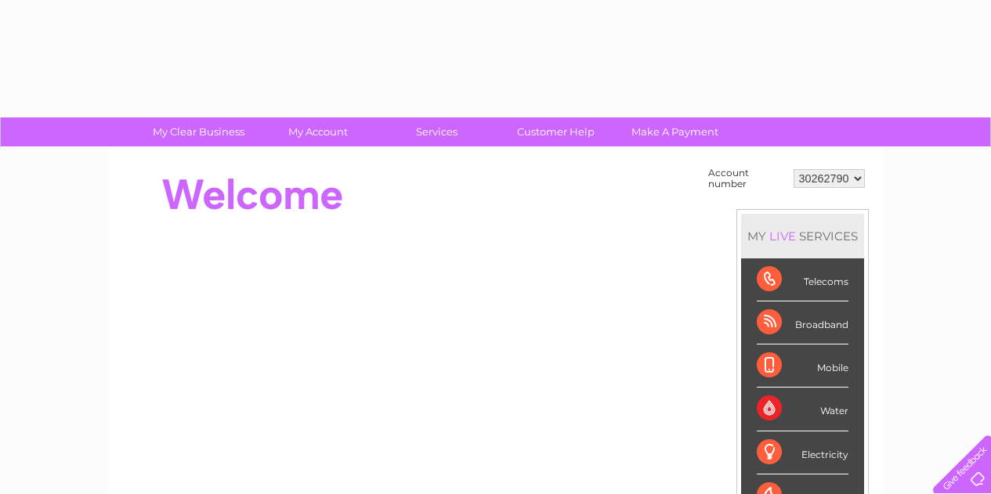  What do you see at coordinates (198, 132) in the screenshot?
I see `a: My Clear Business` at bounding box center [198, 132].